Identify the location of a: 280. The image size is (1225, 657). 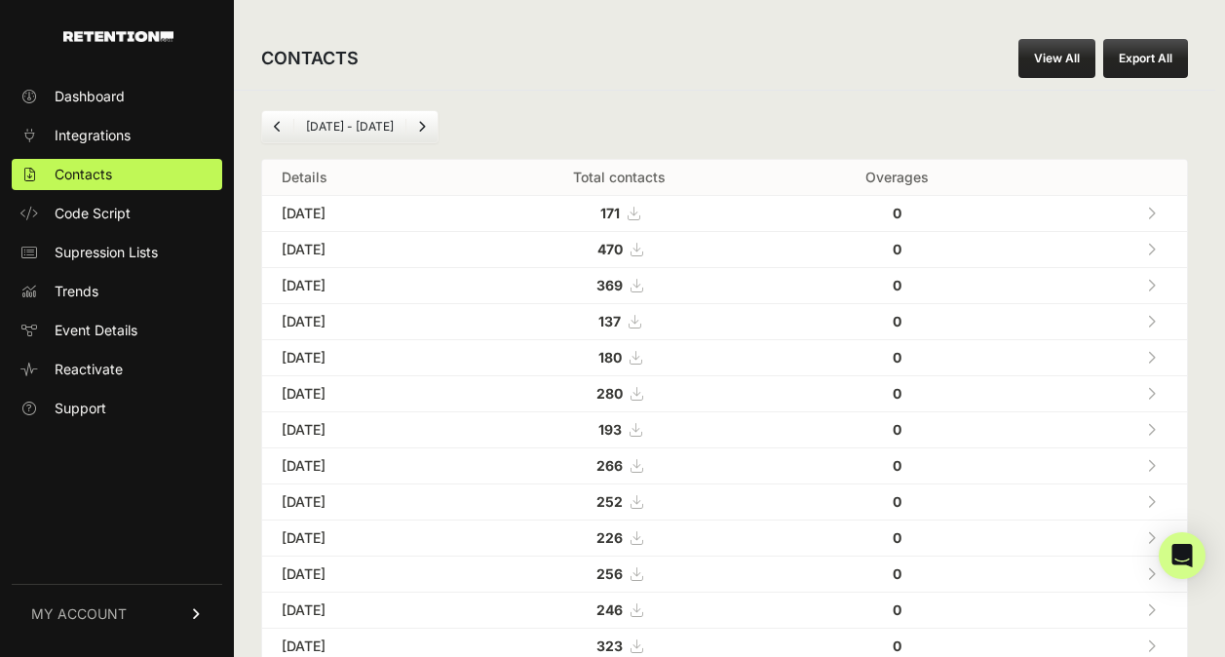
(619, 393).